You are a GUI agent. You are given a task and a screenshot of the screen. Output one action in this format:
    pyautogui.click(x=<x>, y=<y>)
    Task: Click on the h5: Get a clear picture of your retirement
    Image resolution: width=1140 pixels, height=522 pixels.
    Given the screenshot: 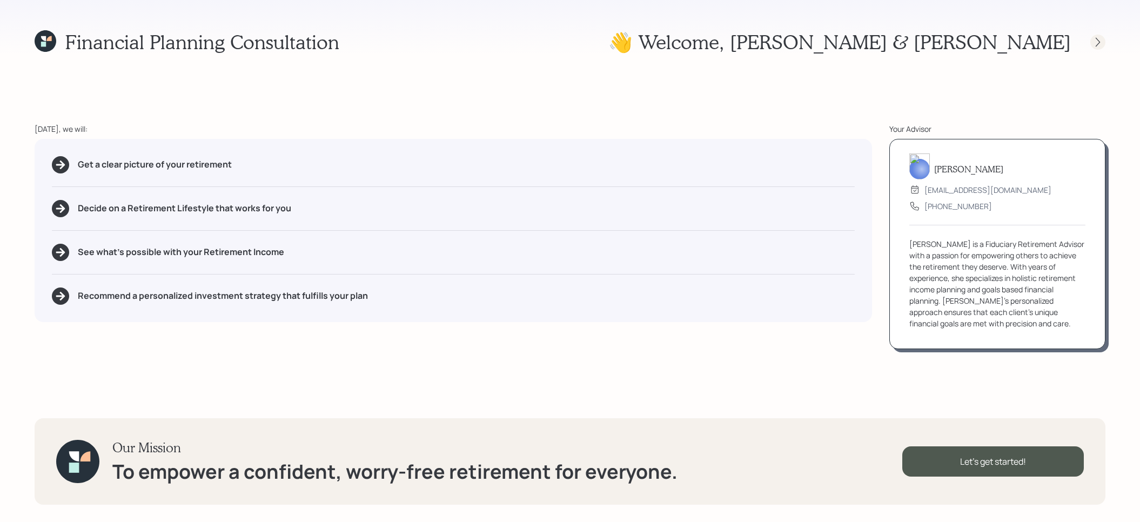 What is the action you would take?
    pyautogui.click(x=154, y=164)
    